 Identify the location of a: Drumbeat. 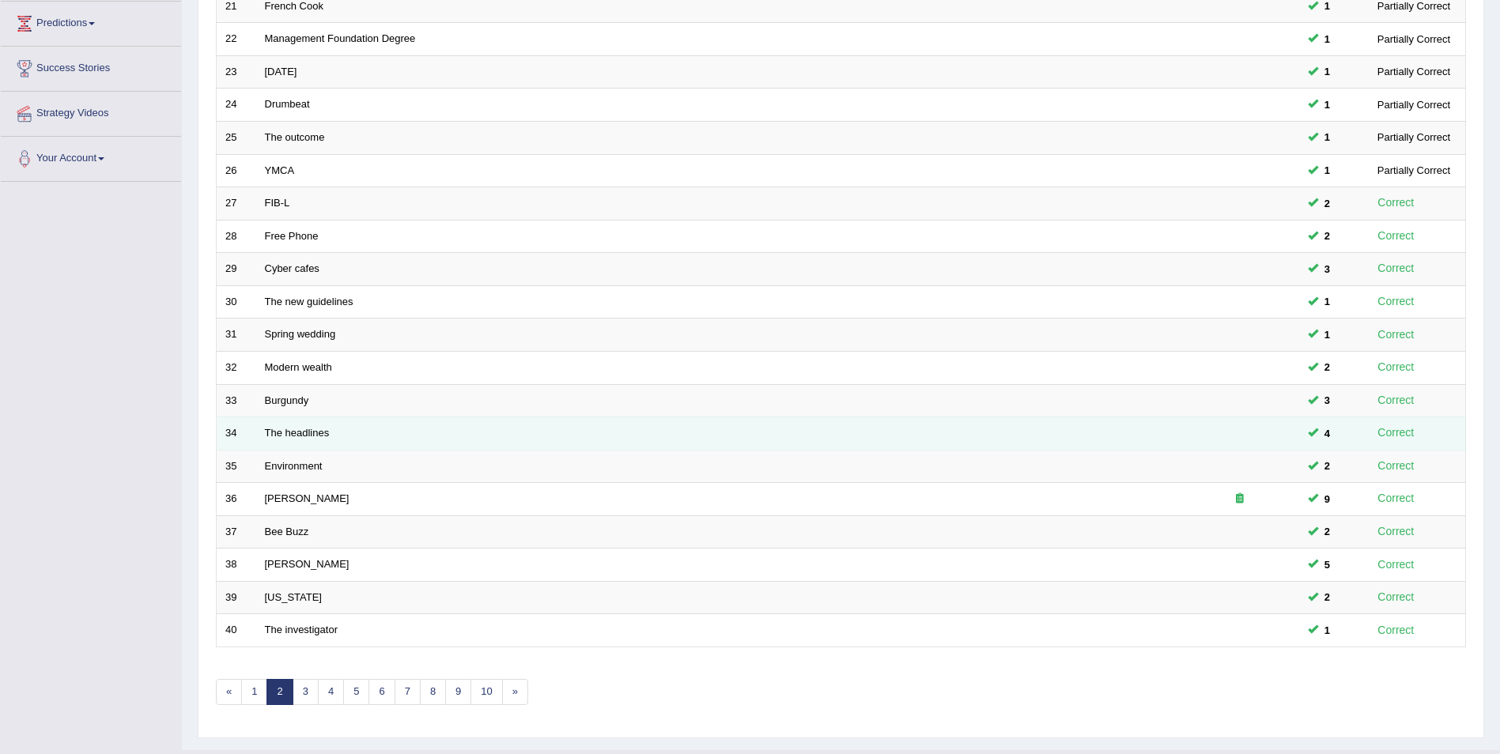
(287, 104).